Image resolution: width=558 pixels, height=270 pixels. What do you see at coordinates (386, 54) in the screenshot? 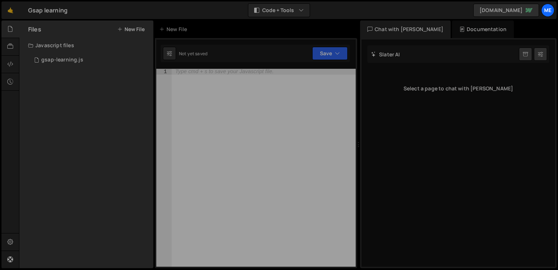
I see `h2: Slater AI` at bounding box center [386, 54].